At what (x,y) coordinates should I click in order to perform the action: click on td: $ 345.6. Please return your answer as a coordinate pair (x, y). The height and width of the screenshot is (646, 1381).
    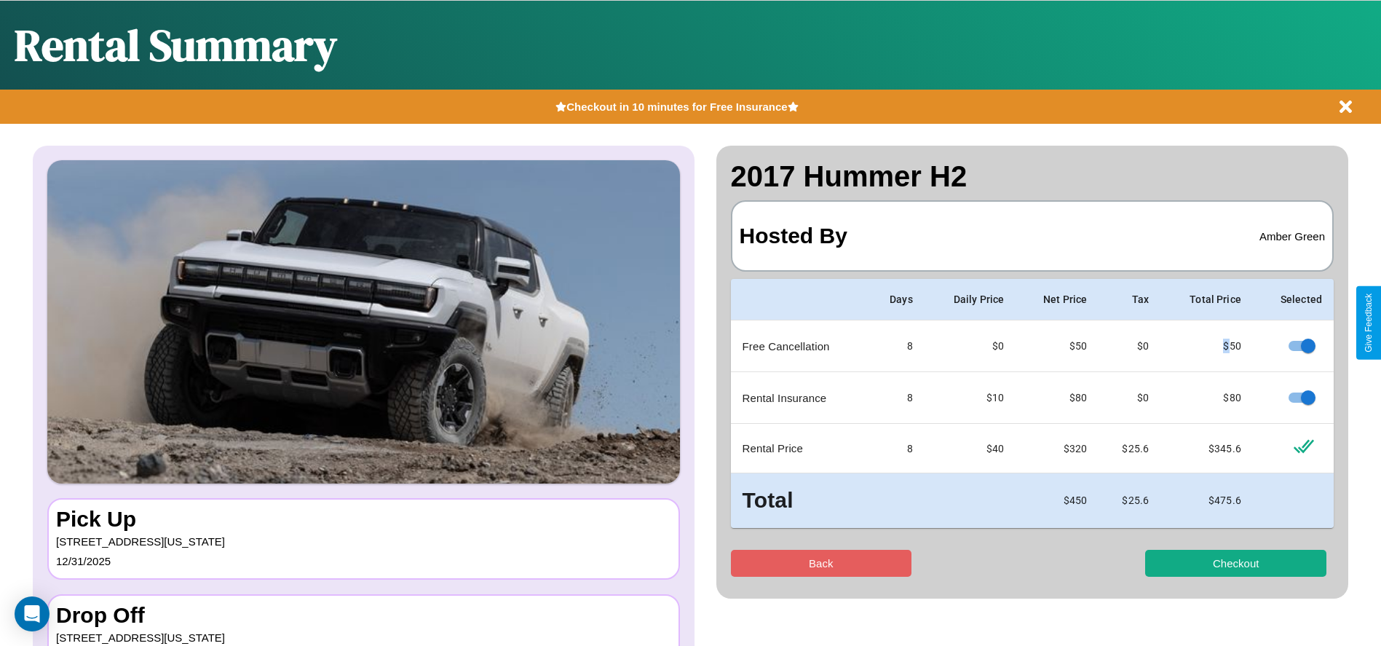
    Looking at the image, I should click on (1207, 449).